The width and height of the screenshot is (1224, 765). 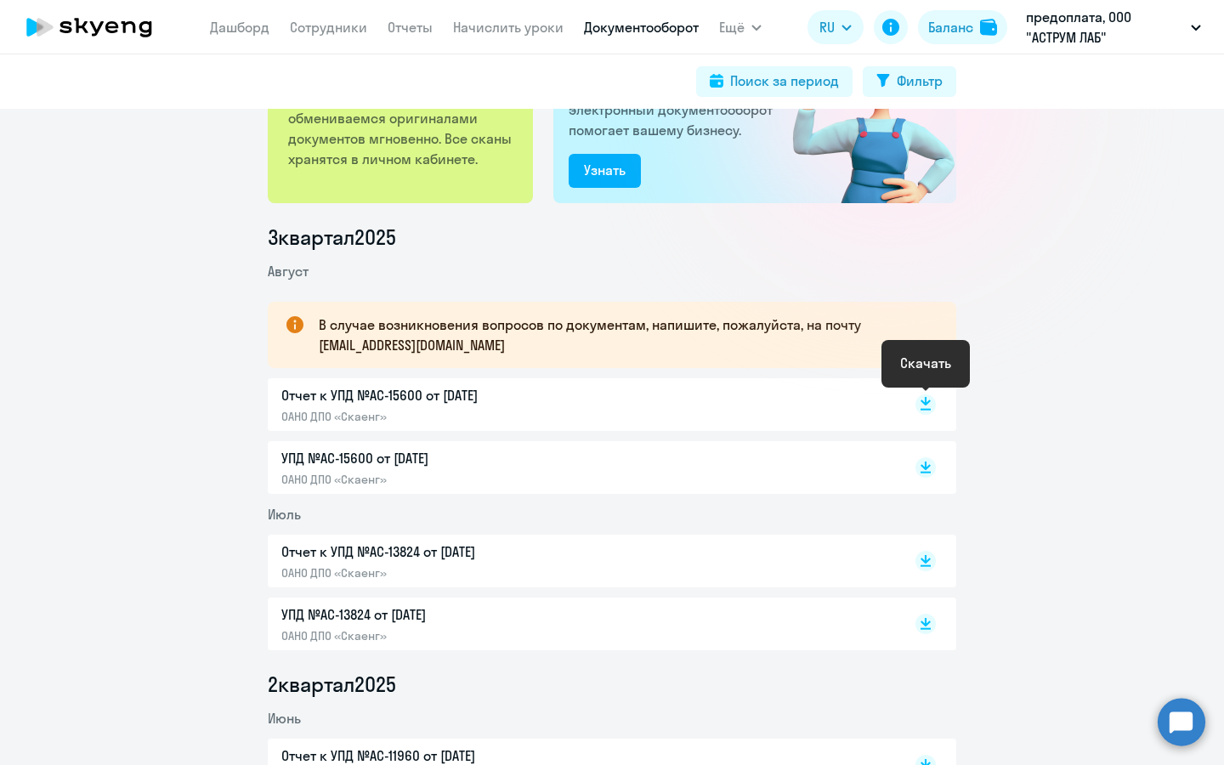 I want to click on li: 3 квартал 2025, so click(x=612, y=237).